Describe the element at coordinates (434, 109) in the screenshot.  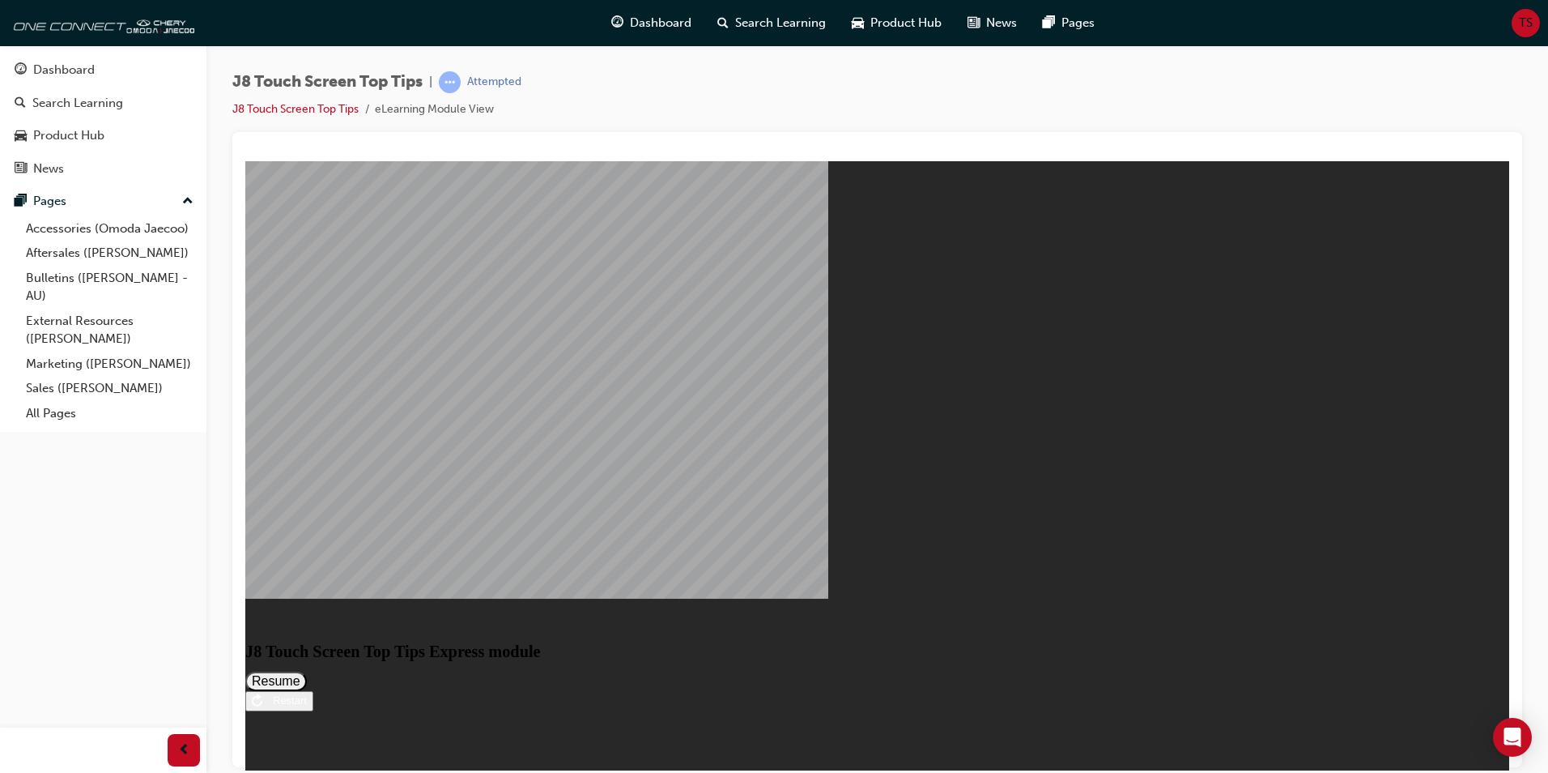
I see `li: eLearning Module View` at that location.